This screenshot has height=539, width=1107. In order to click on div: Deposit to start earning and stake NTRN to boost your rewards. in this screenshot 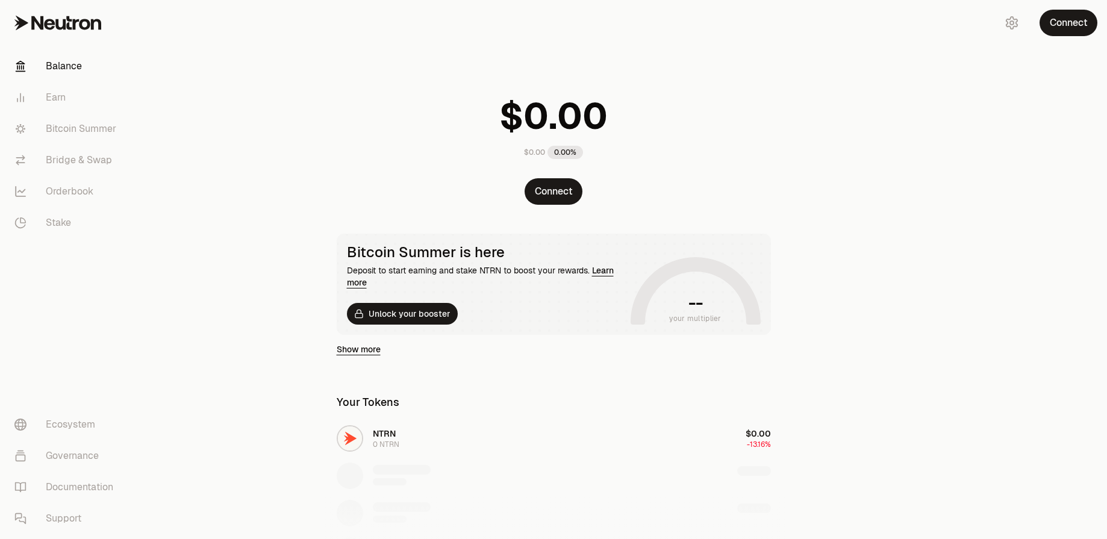, I will do `click(486, 277)`.